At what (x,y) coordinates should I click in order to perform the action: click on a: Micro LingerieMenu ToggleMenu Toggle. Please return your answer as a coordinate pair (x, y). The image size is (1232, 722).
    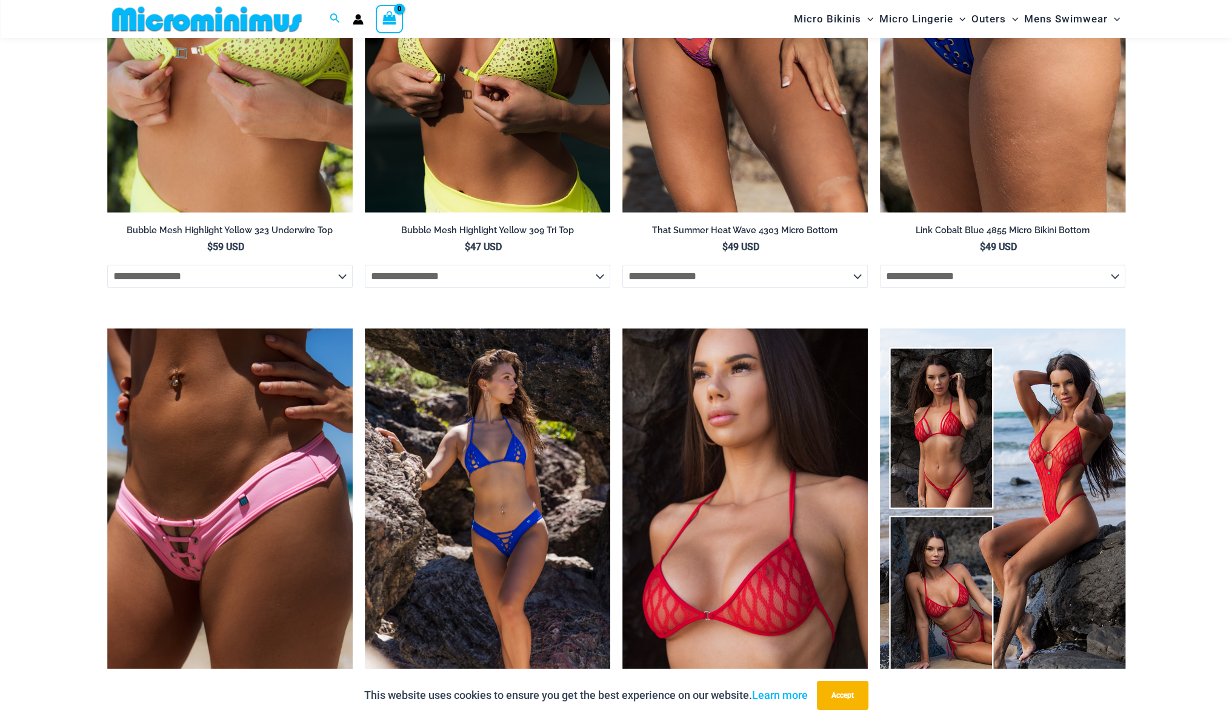
    Looking at the image, I should click on (922, 19).